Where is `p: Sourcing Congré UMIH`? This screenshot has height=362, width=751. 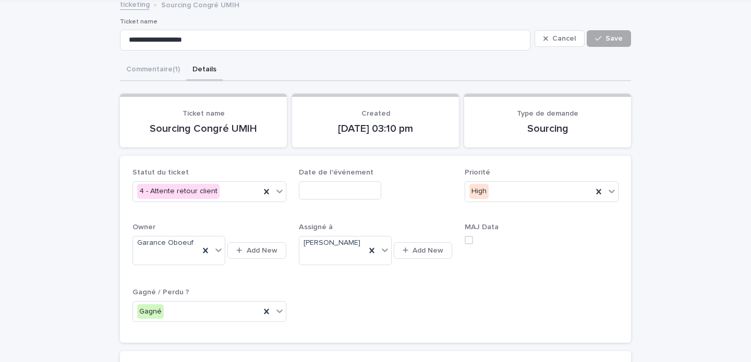
p: Sourcing Congré UMIH is located at coordinates (203, 129).